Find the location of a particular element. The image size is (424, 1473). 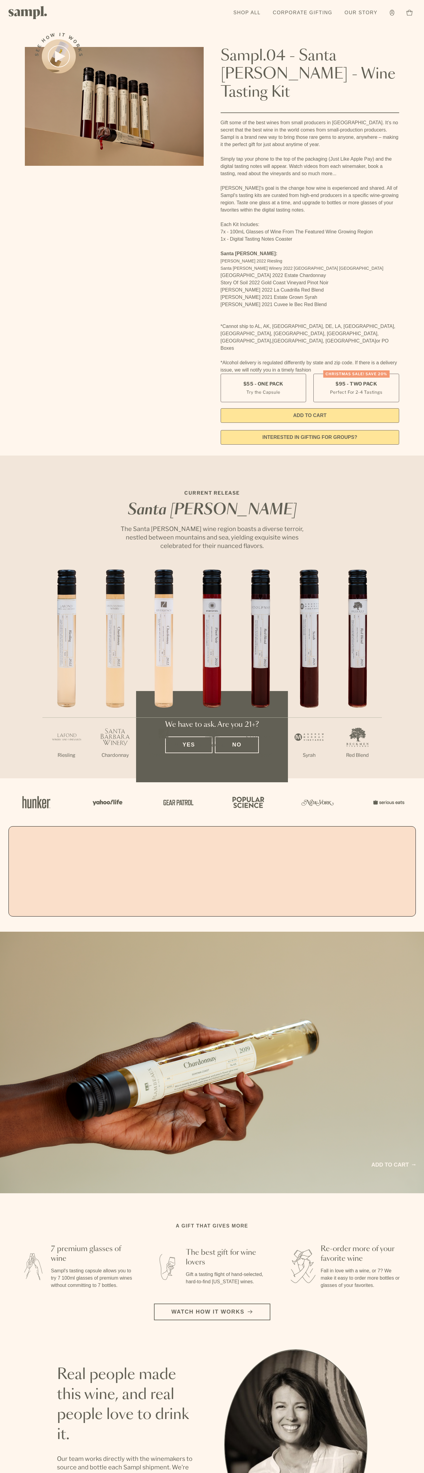

div: Christmas SALE! Save 20% is located at coordinates (356, 374).